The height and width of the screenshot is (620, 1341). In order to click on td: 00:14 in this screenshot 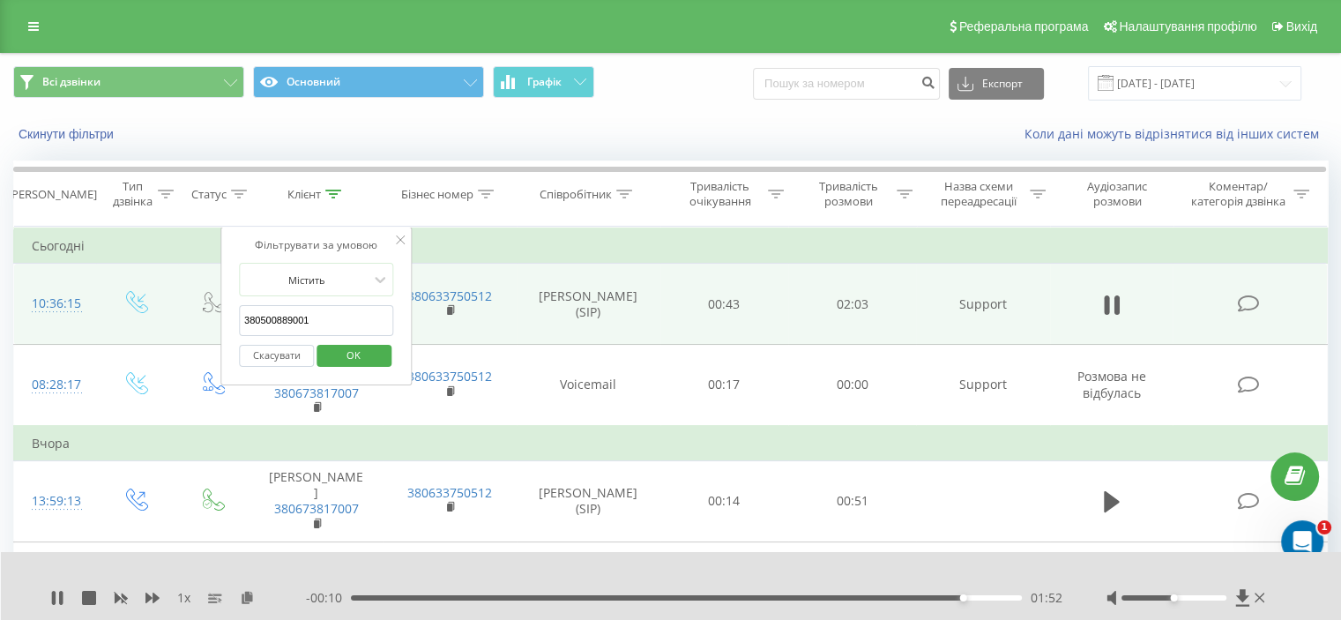, I will do `click(724, 502)`.